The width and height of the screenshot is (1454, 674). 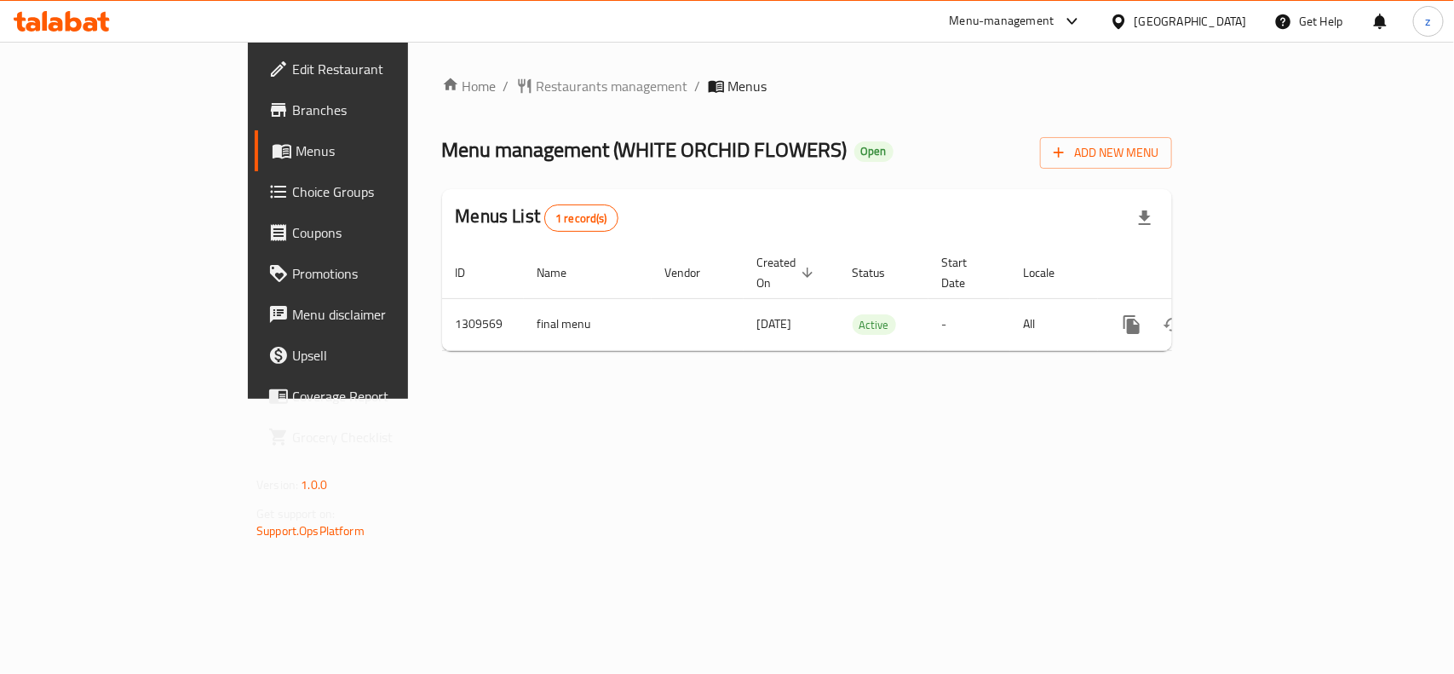 I want to click on a: Coupons, so click(x=372, y=233).